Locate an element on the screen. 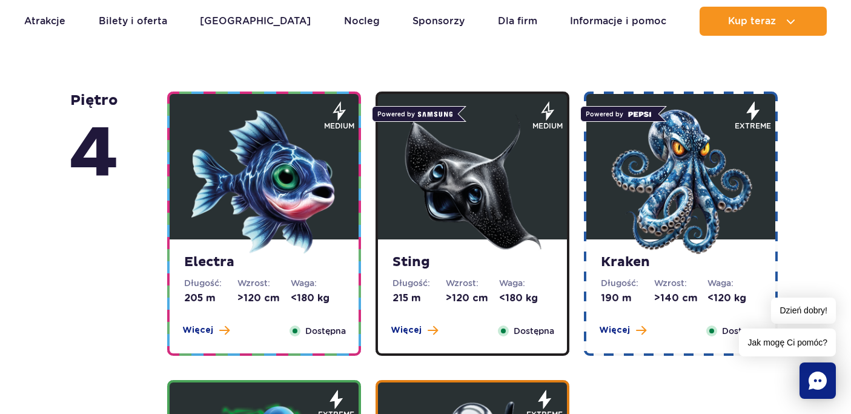  a: Atrakcje is located at coordinates (45, 21).